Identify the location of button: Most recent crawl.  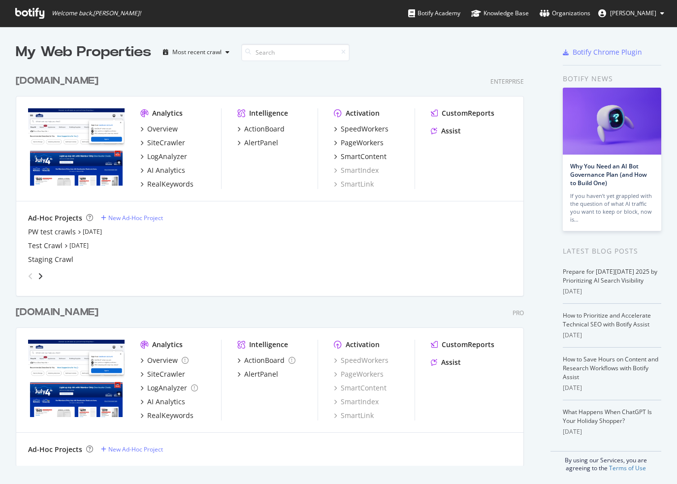
(196, 52).